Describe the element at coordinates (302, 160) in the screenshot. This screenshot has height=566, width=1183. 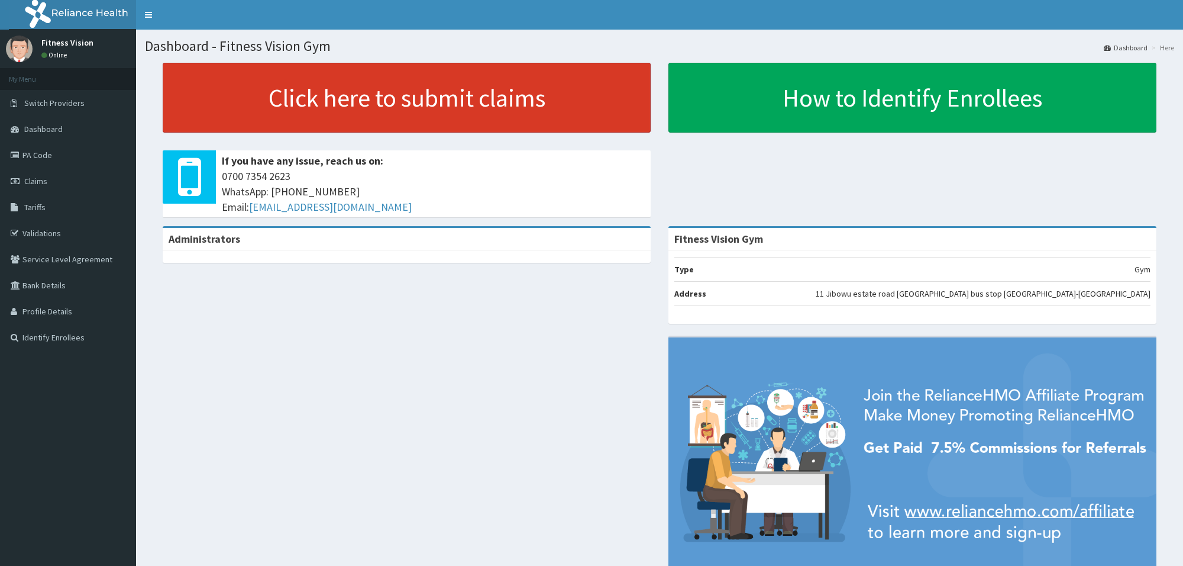
I see `b: If you have any issue, reach us on:` at that location.